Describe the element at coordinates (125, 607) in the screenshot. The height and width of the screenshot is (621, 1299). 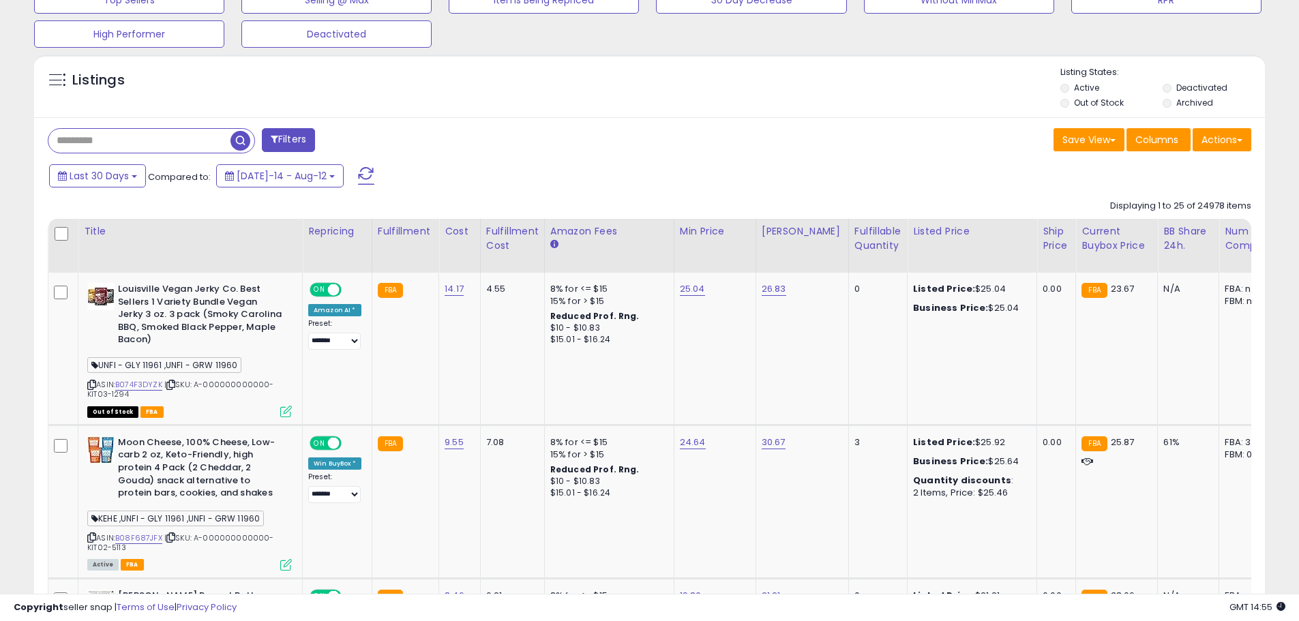
I see `div: seller snap | |` at that location.